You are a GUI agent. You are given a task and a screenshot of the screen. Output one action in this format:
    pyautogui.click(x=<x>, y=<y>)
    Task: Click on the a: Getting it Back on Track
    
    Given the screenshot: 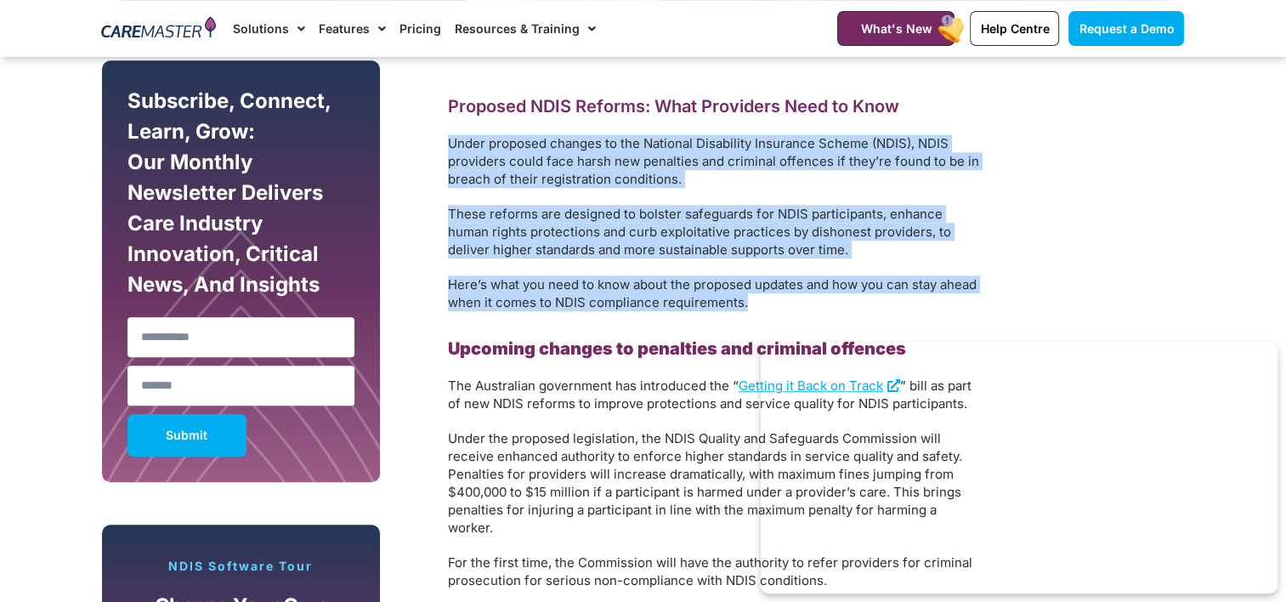 What is the action you would take?
    pyautogui.click(x=819, y=385)
    